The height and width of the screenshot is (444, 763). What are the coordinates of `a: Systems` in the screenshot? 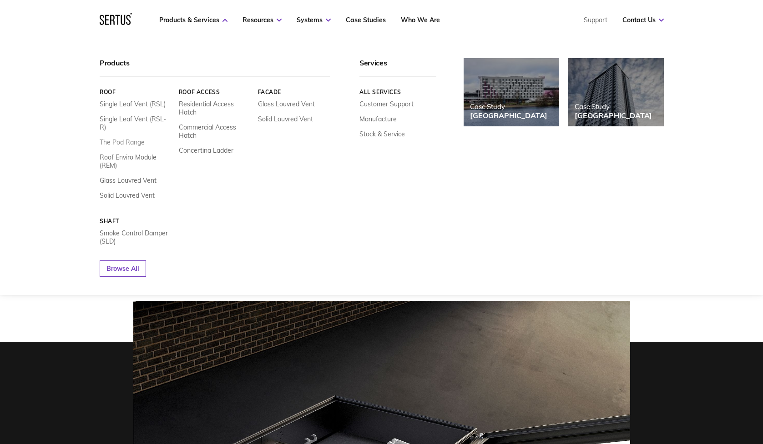 It's located at (313, 20).